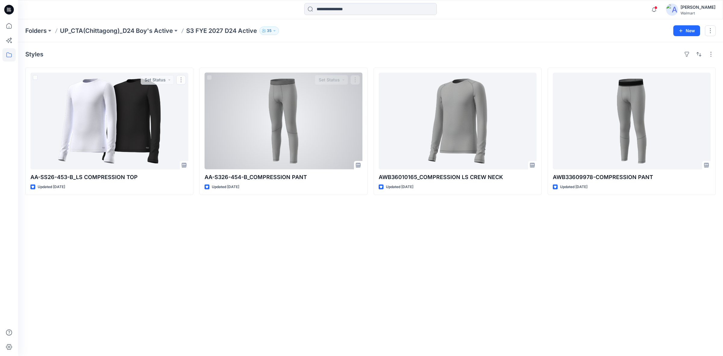 Image resolution: width=723 pixels, height=356 pixels. I want to click on p: Folders, so click(36, 31).